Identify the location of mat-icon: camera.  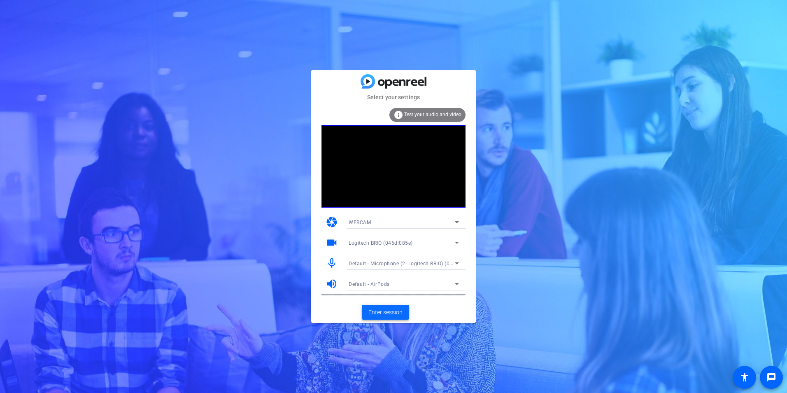
(332, 222).